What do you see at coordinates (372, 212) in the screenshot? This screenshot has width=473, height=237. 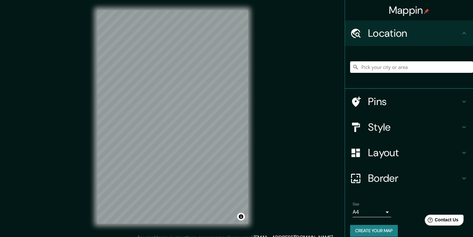 I see `div: A4` at bounding box center [372, 212].